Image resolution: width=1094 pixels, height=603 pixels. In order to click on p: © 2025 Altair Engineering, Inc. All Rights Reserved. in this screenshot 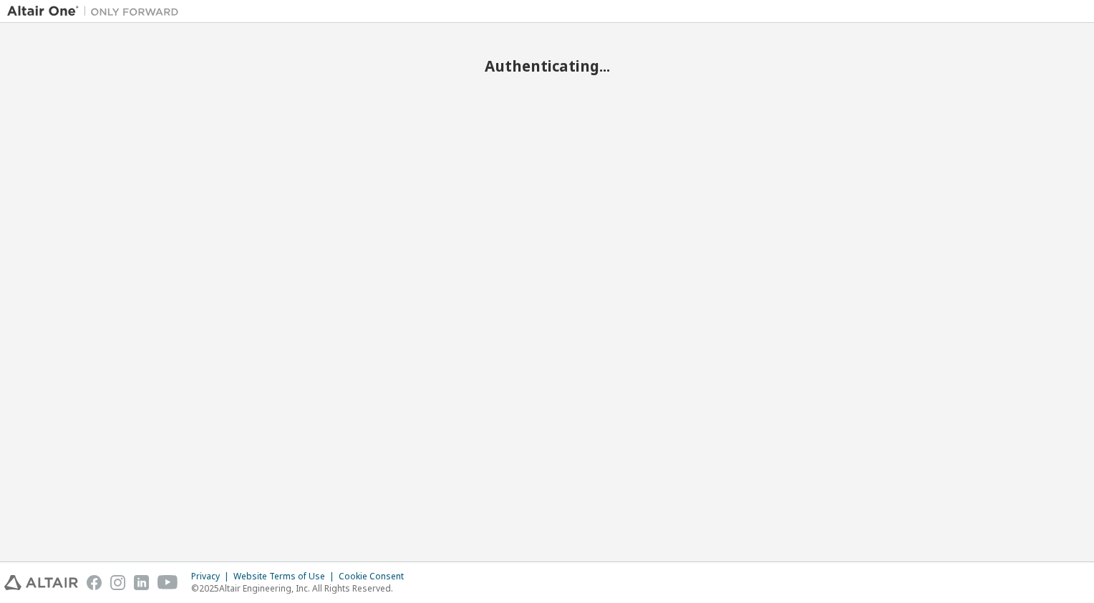, I will do `click(301, 588)`.